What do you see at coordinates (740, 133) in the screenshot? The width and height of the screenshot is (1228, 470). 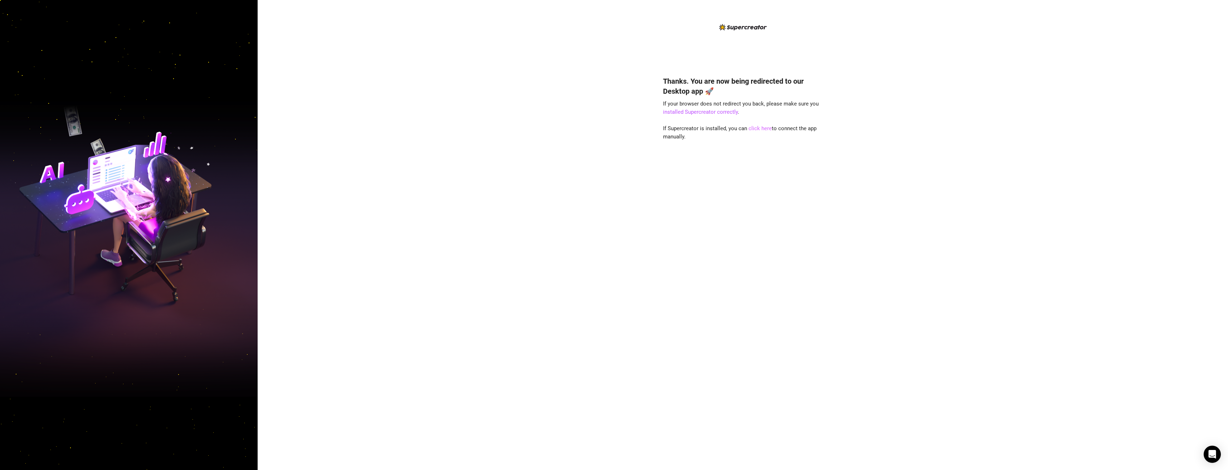 I see `span: If Supercreator is installed, you can to connect the app manually.` at bounding box center [740, 133].